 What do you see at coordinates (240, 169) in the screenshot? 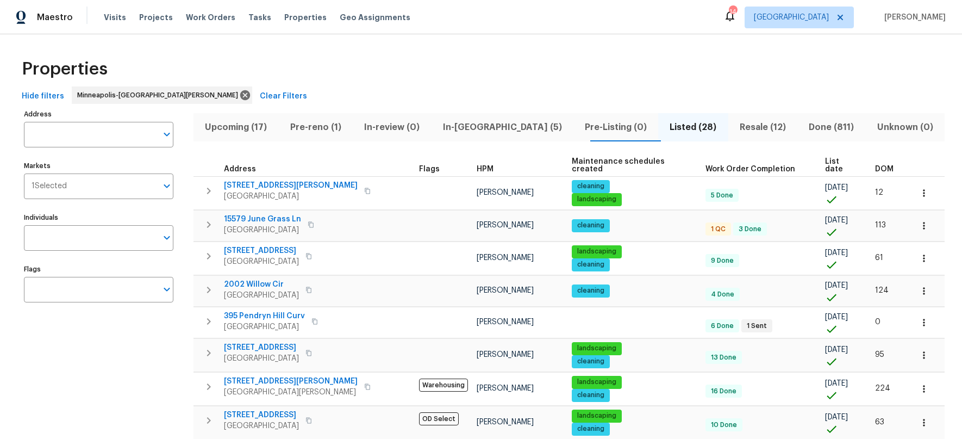
I see `span: Address` at bounding box center [240, 169].